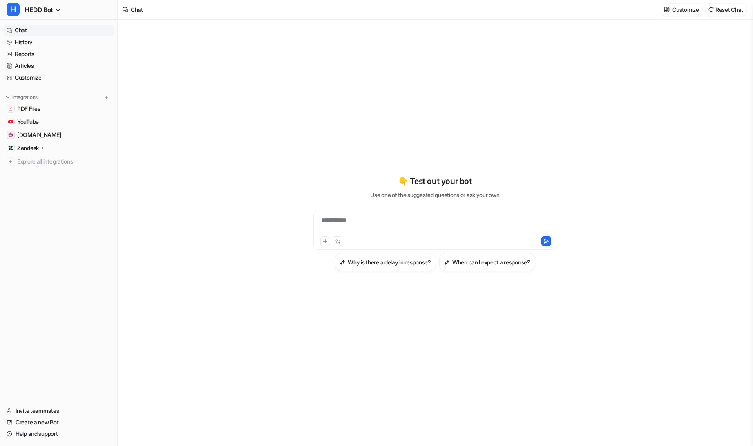  Describe the element at coordinates (58, 433) in the screenshot. I see `a: Help and support` at that location.